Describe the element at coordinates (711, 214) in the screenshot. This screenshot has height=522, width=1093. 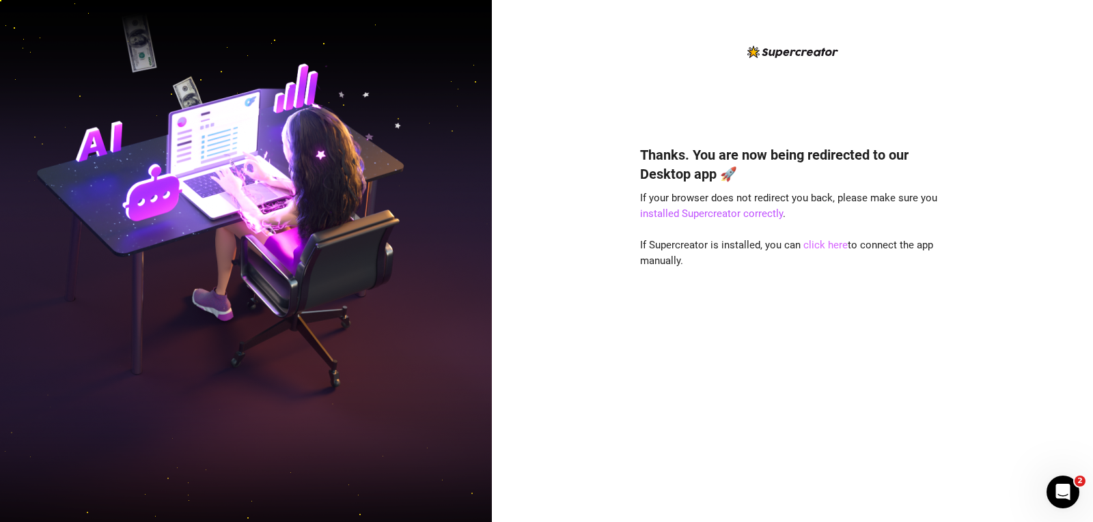
I see `a: installed Supercreator correctly` at that location.